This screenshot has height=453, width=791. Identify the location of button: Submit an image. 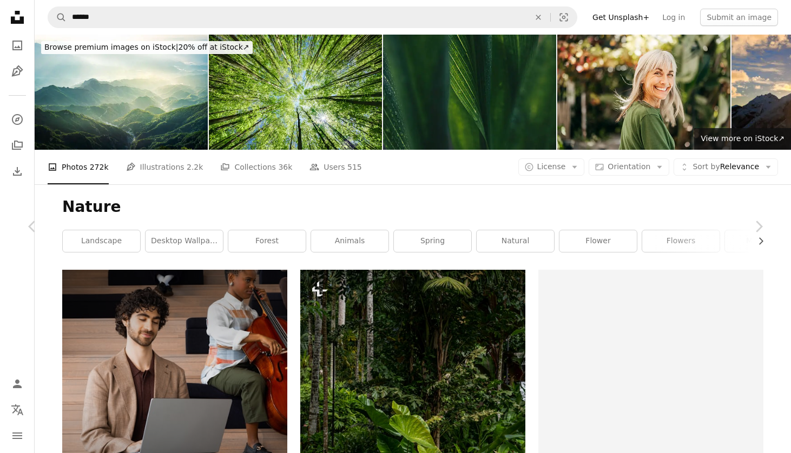
(739, 17).